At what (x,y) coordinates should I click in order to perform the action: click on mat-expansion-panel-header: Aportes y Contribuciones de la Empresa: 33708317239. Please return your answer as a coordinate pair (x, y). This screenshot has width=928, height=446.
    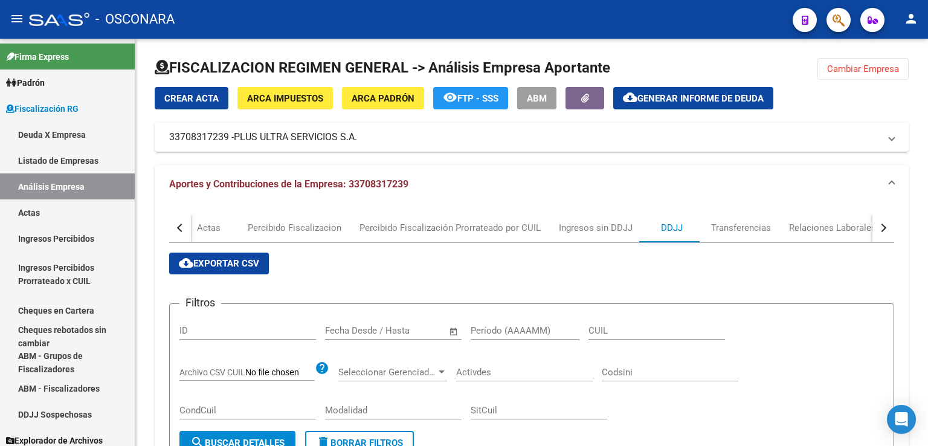
    Looking at the image, I should click on (531, 184).